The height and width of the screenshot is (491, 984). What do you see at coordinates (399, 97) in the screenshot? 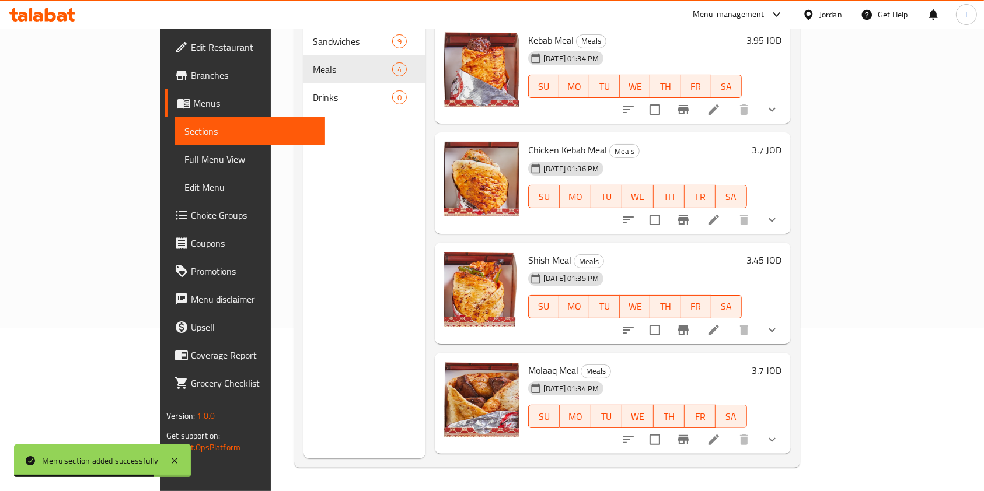
I see `div: items` at bounding box center [399, 97].